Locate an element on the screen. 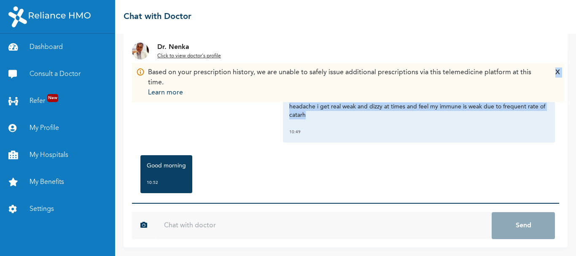 This screenshot has width=576, height=256. img: RelianceHMO's Logo is located at coordinates (49, 17).